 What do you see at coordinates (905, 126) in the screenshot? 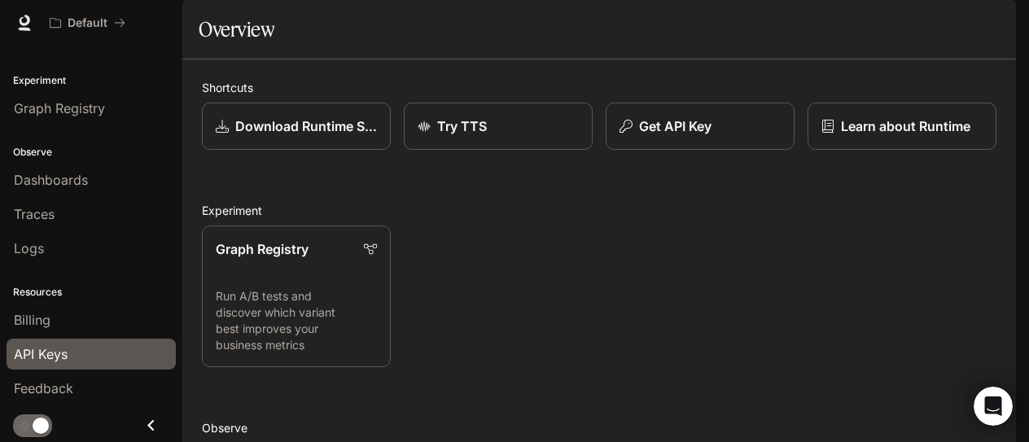
I see `p: Learn about Runtime` at bounding box center [905, 126].